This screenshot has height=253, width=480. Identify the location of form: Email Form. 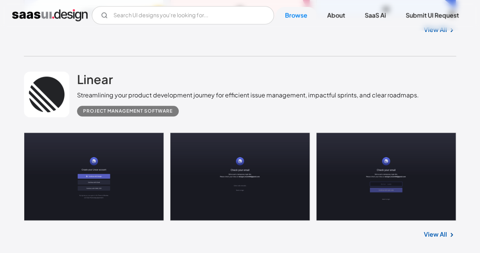
(183, 15).